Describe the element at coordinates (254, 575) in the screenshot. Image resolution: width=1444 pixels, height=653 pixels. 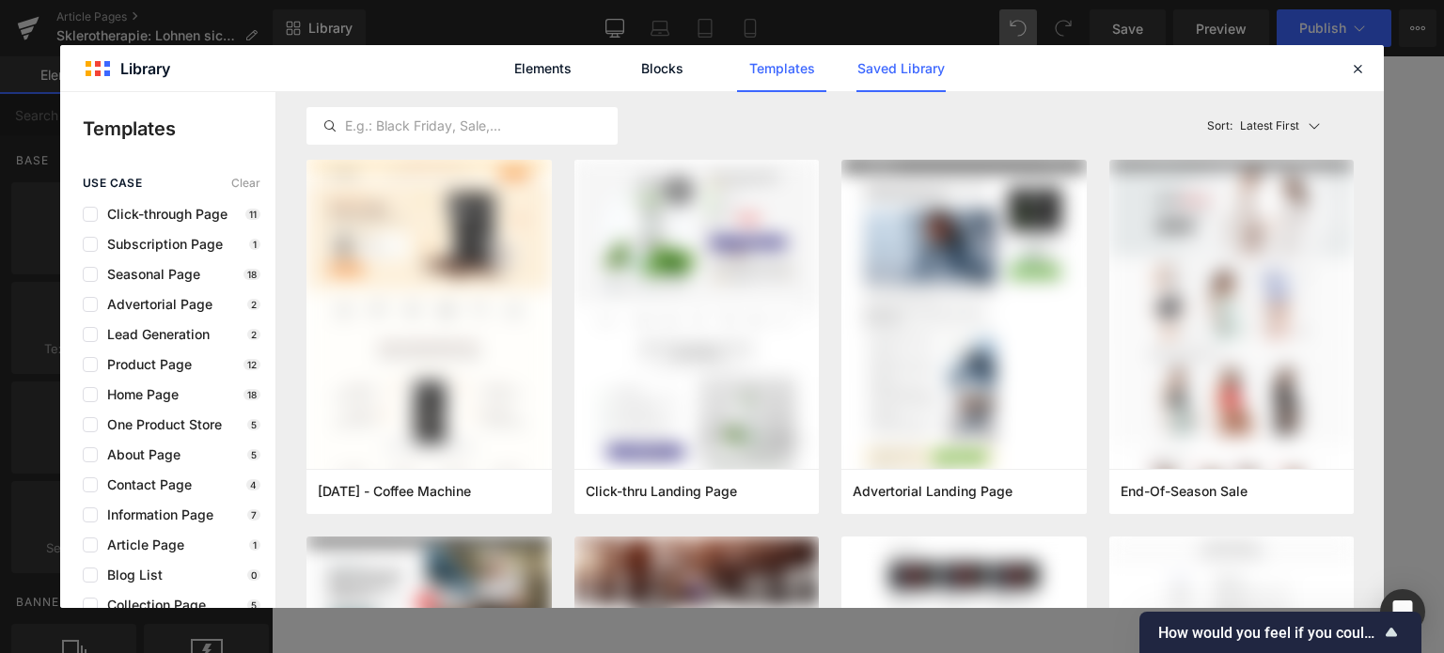
I see `p: 0` at that location.